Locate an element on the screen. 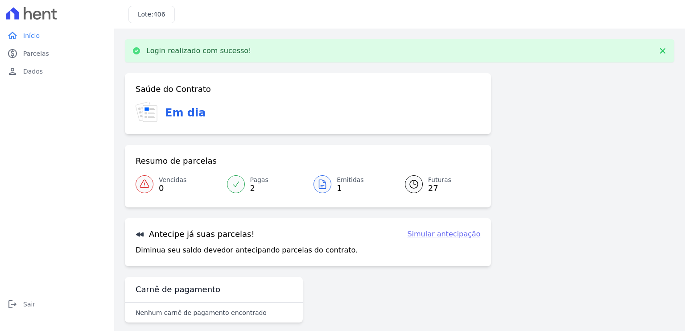 Image resolution: width=685 pixels, height=331 pixels. span: Vencidas is located at coordinates (173, 180).